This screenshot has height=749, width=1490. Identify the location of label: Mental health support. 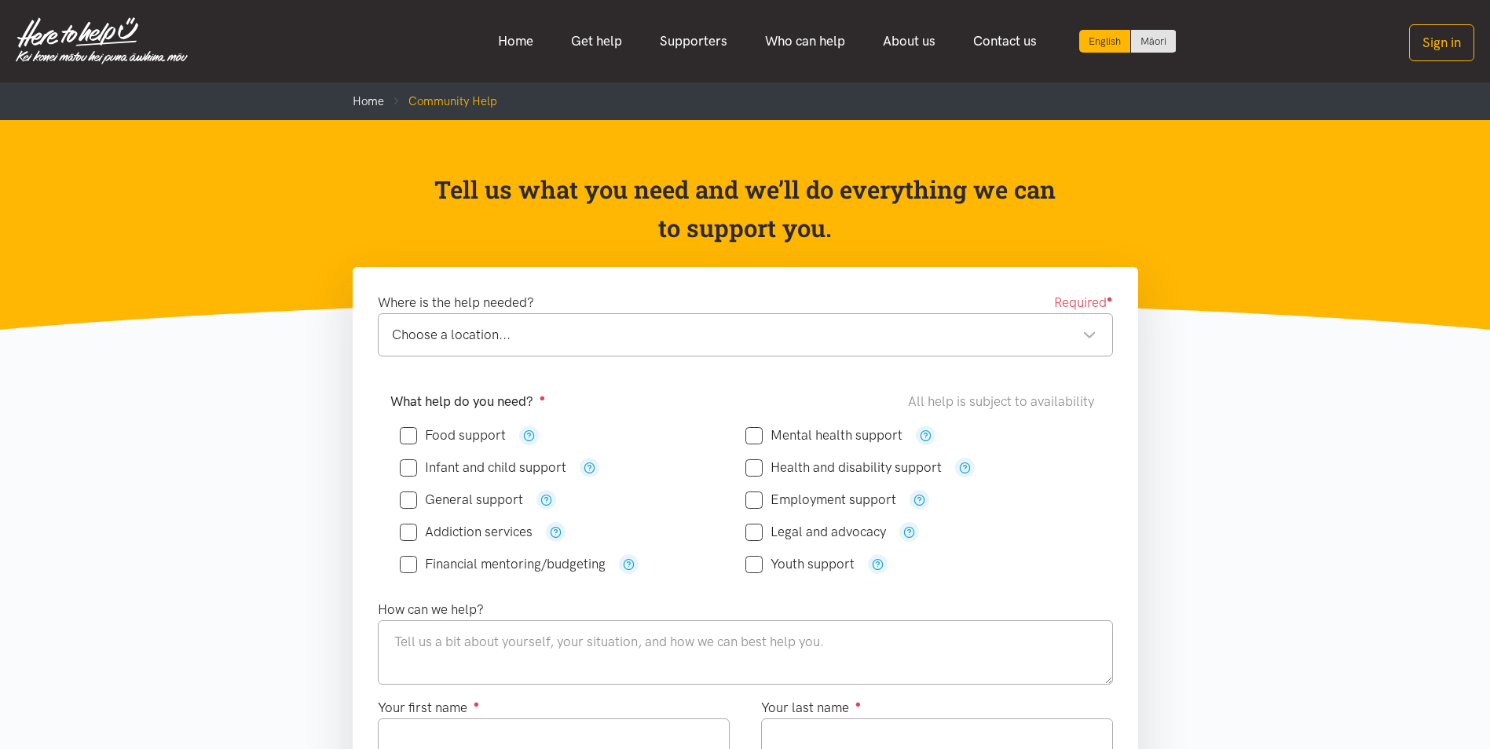
(824, 435).